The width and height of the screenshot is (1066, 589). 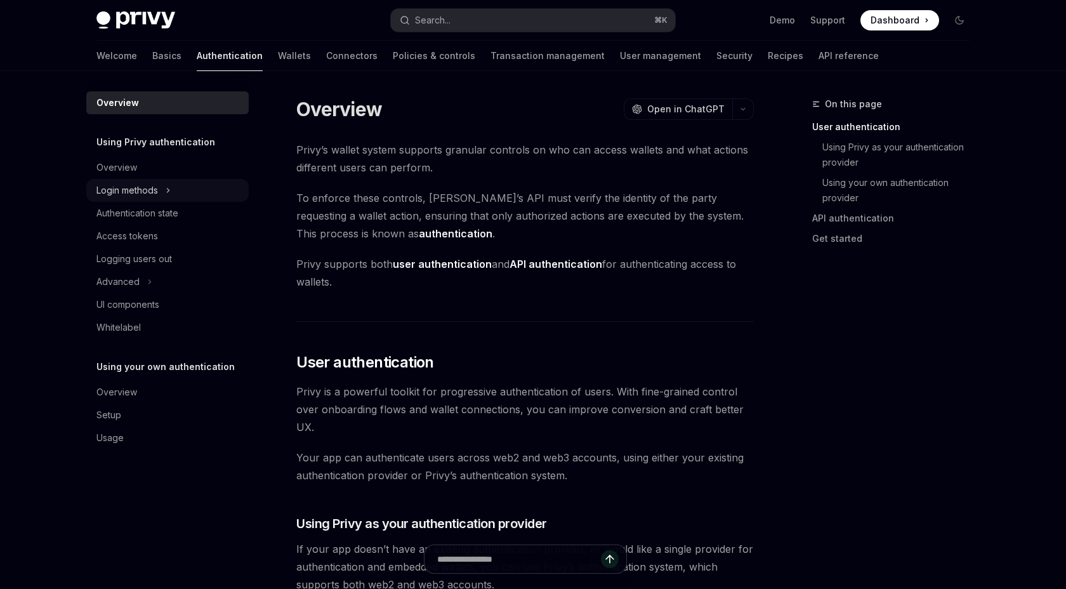 What do you see at coordinates (896, 127) in the screenshot?
I see `a: User authentication` at bounding box center [896, 127].